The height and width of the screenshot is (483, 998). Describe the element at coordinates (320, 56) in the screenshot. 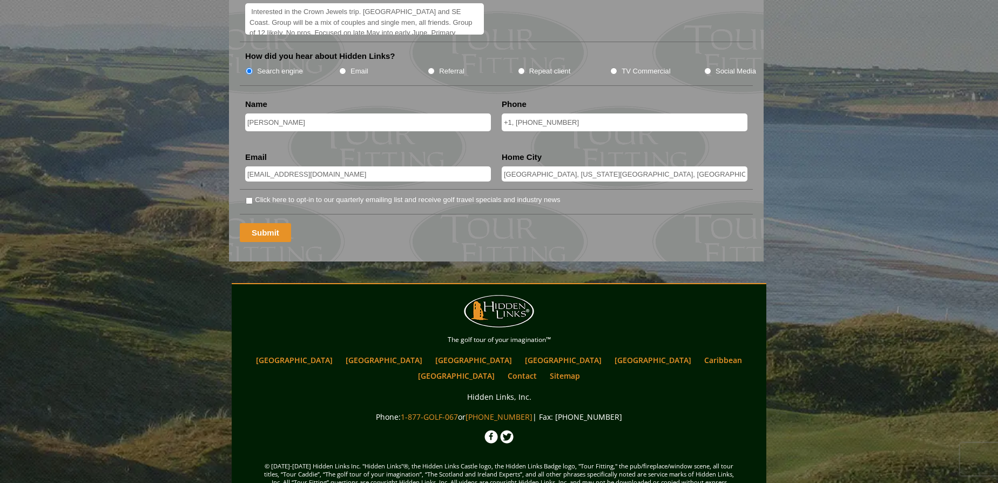

I see `label: How did you hear about Hidden Links?` at that location.